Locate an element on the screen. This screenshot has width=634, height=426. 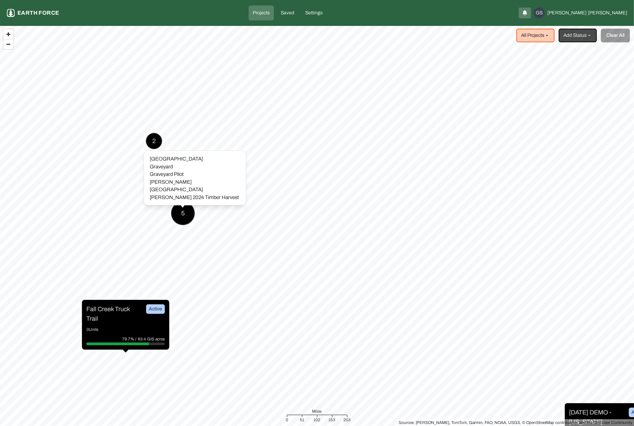
div: 153 is located at coordinates (332, 420).